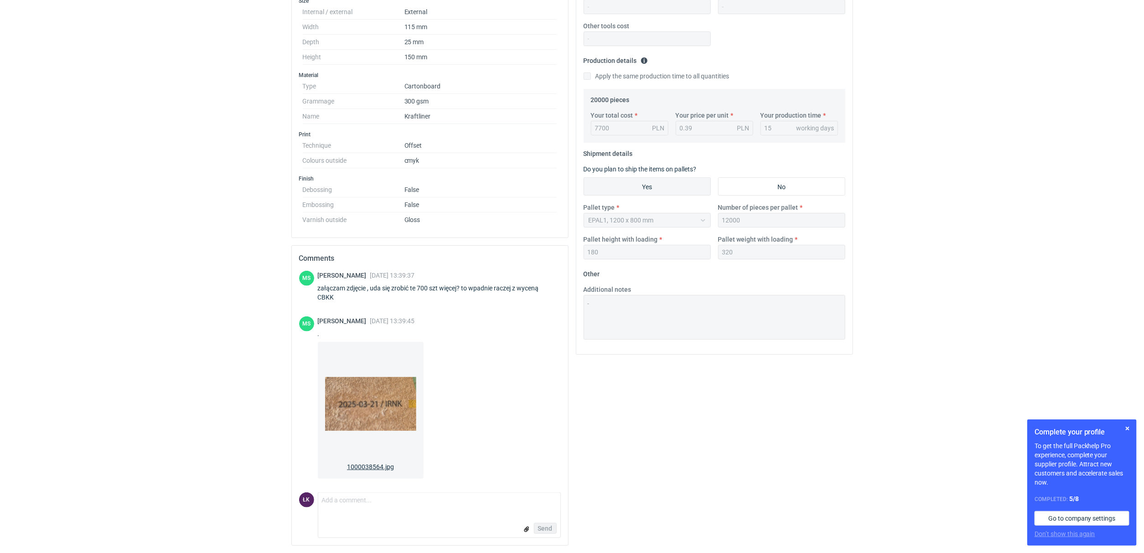  I want to click on label: Your price per unit, so click(702, 115).